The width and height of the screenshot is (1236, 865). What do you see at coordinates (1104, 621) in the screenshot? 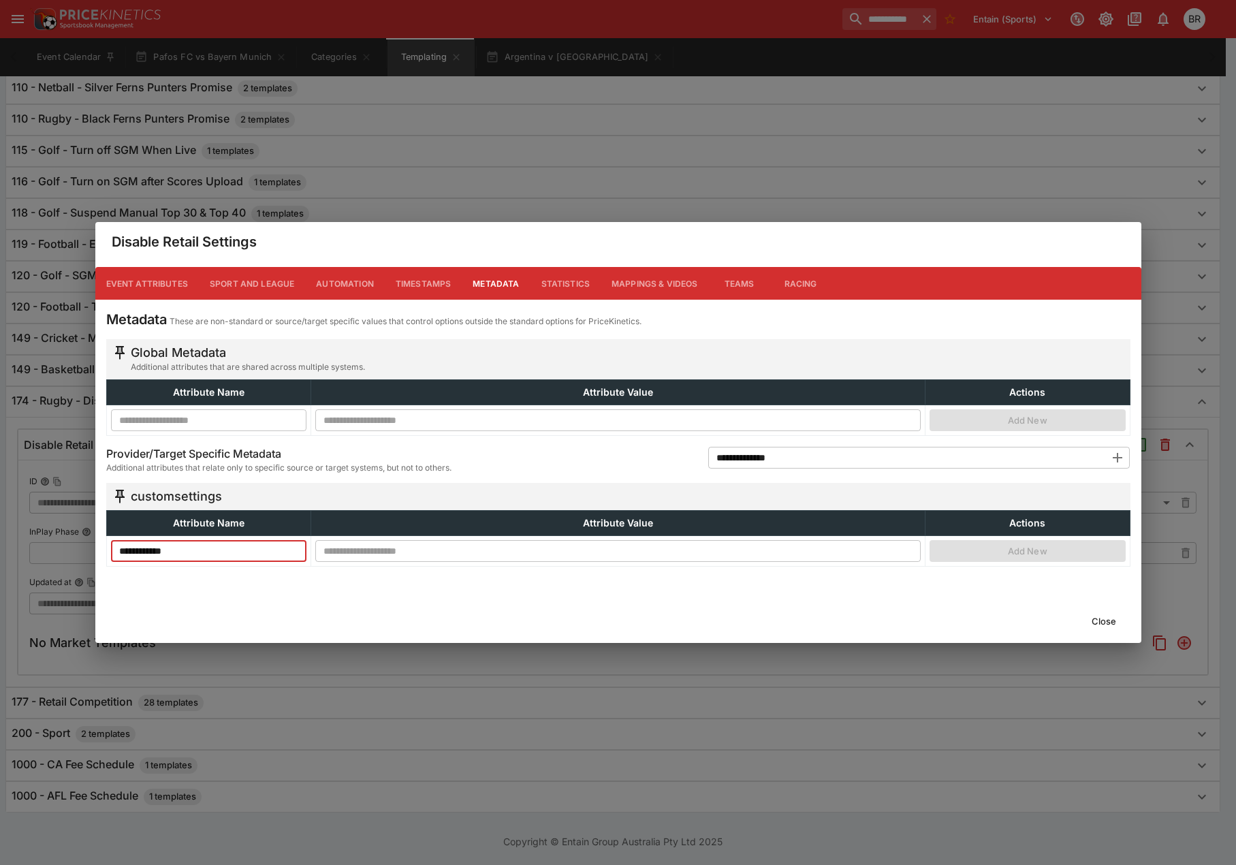
I see `button: Close` at bounding box center [1104, 621].